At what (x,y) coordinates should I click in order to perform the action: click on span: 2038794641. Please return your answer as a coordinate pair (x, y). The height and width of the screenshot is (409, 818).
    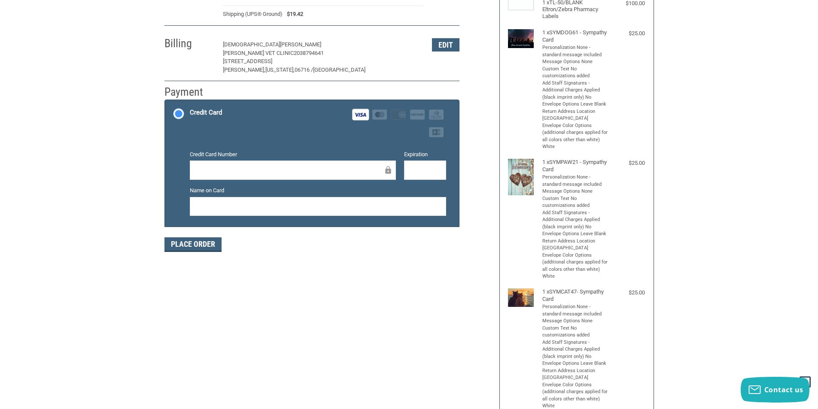
    Looking at the image, I should click on (309, 53).